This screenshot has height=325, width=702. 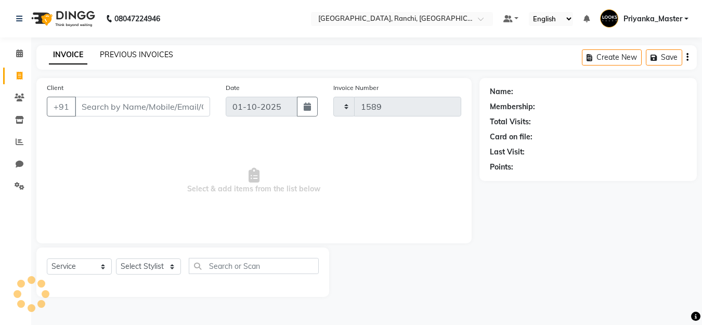 I want to click on div: Total Visits:, so click(x=510, y=122).